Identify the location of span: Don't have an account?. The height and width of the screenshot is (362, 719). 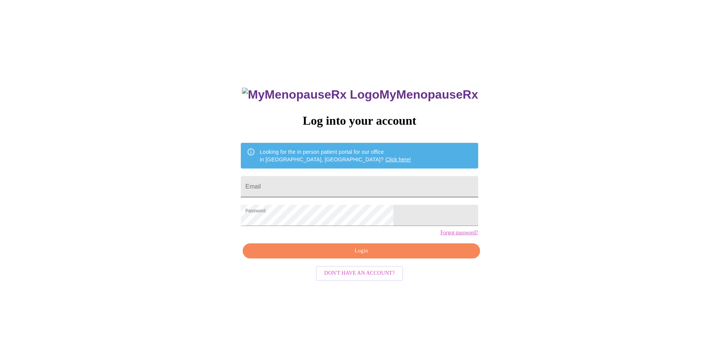
(359, 273).